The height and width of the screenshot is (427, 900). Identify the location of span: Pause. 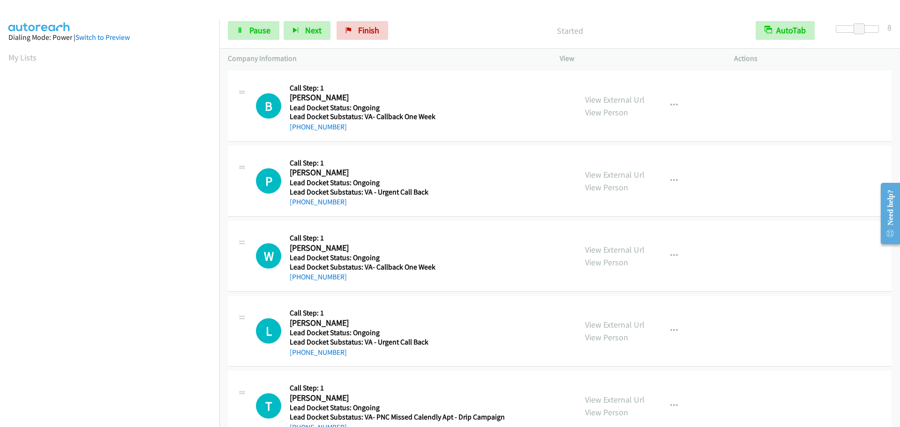
(260, 30).